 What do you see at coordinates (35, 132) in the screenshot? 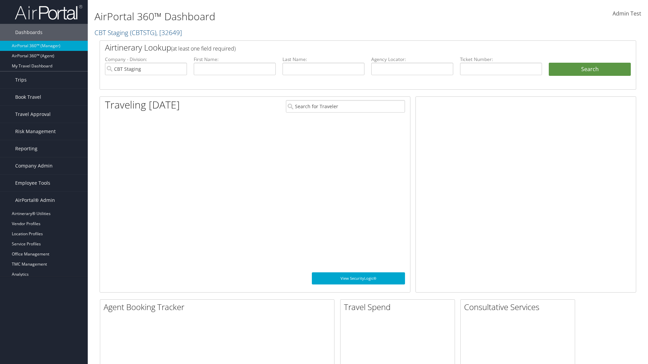
I see `span: Risk Management` at bounding box center [35, 132].